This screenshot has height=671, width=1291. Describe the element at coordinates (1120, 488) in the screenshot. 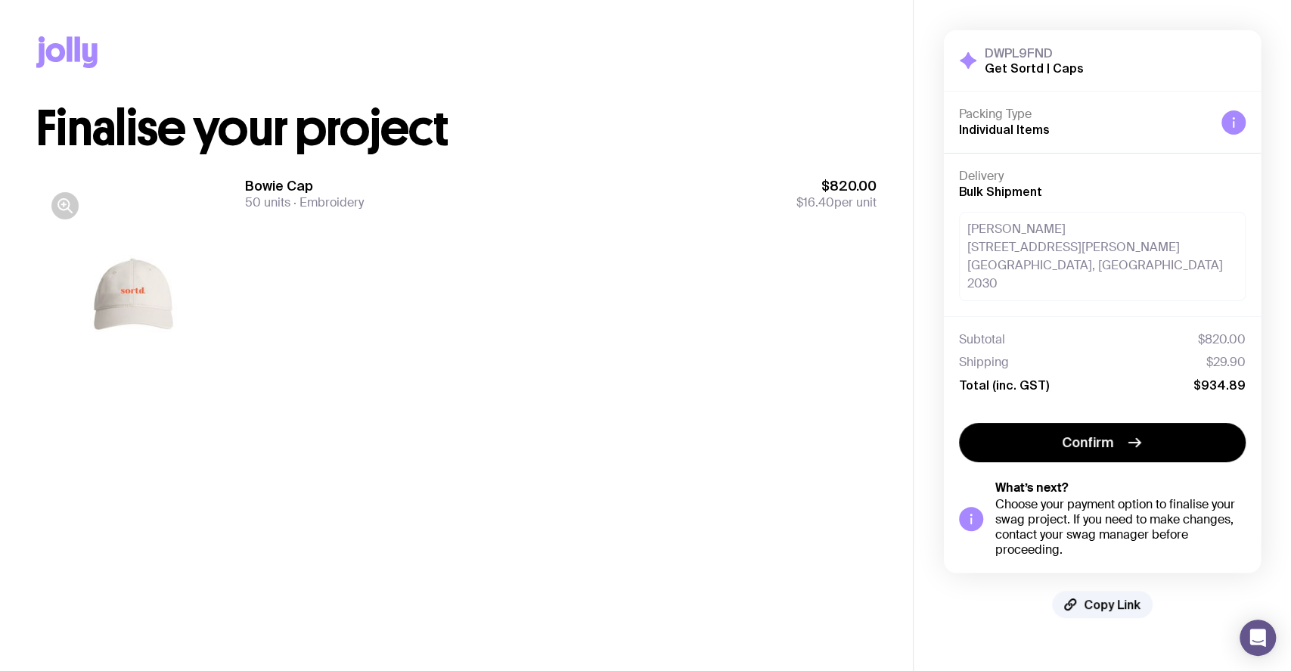

I see `h5: What’s next?` at that location.